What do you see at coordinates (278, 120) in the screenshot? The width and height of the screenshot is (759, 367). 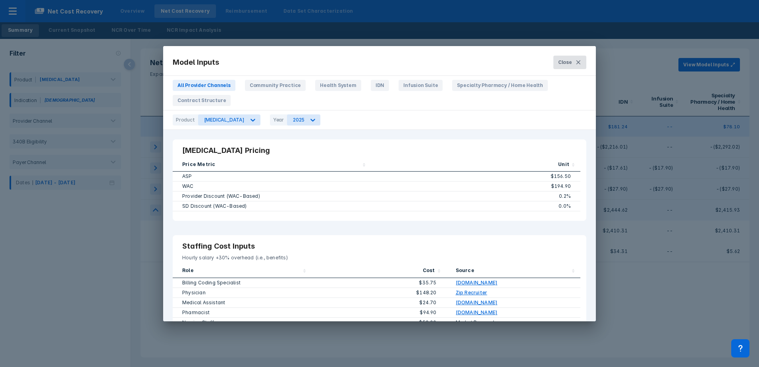 I see `div: Year` at bounding box center [278, 120].